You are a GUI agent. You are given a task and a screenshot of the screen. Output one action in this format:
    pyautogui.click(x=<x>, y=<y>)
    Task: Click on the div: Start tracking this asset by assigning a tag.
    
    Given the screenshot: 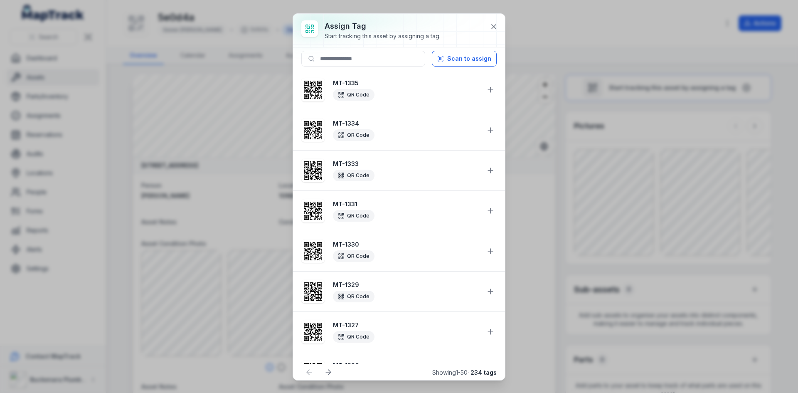 What is the action you would take?
    pyautogui.click(x=382, y=36)
    